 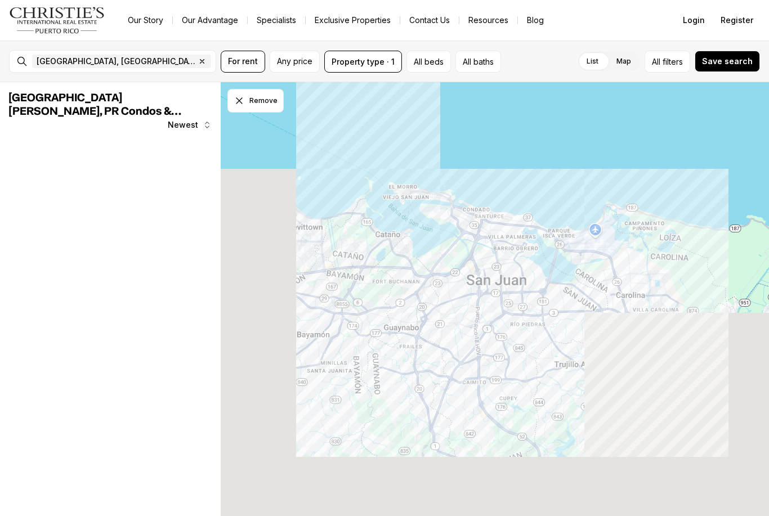 What do you see at coordinates (210, 20) in the screenshot?
I see `a: Our Advantage` at bounding box center [210, 20].